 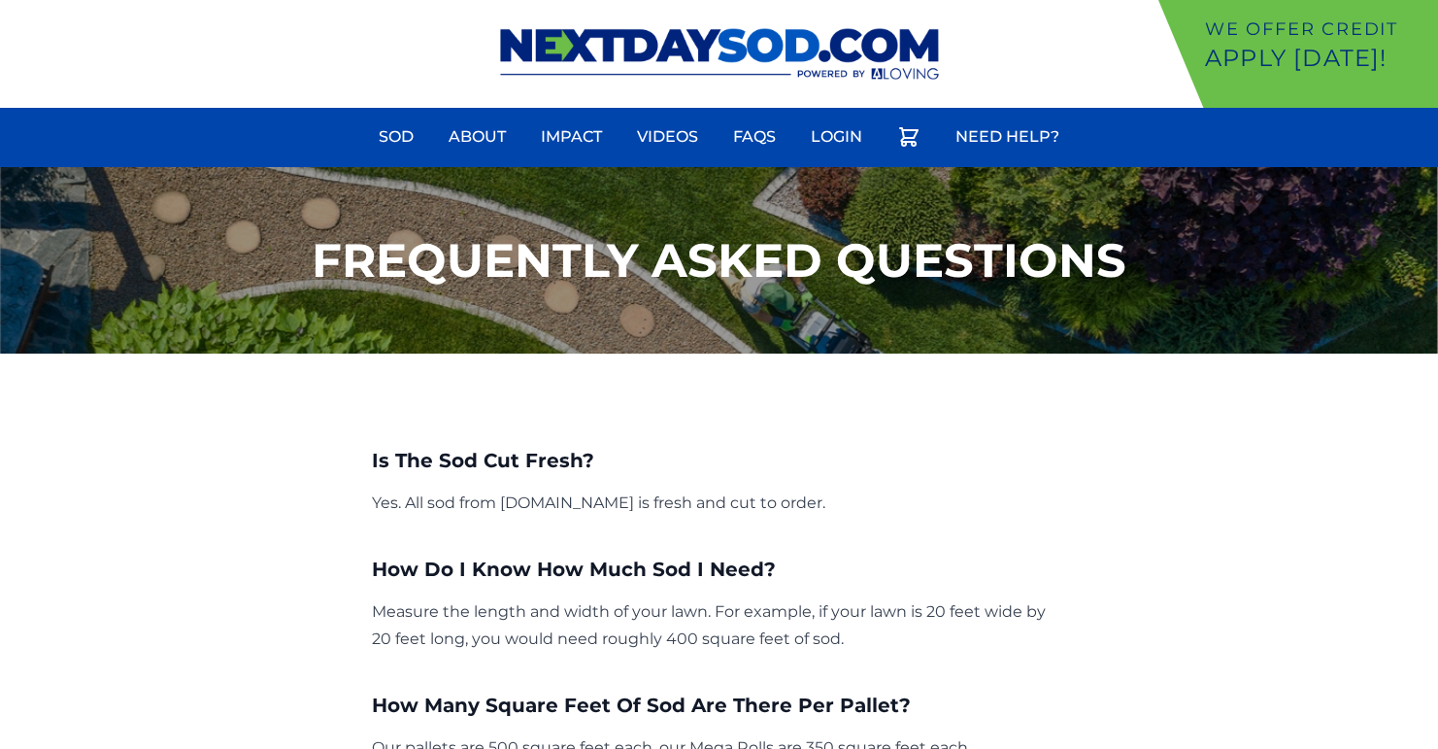 What do you see at coordinates (719, 460) in the screenshot?
I see `h3: Is The Sod Cut Fresh?` at bounding box center [719, 460].